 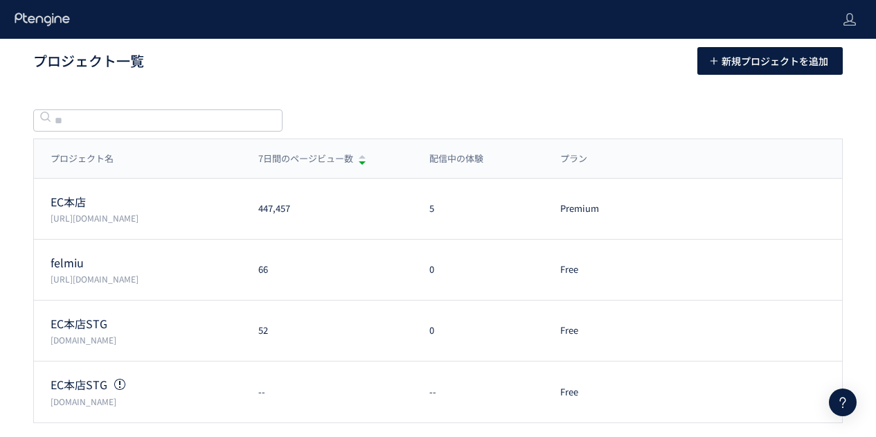 I want to click on p: felmiu, so click(x=146, y=262).